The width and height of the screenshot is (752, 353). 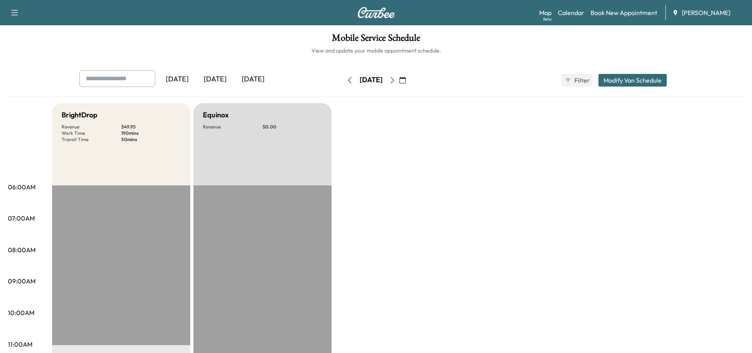 I want to click on p: 06:00AM, so click(x=22, y=187).